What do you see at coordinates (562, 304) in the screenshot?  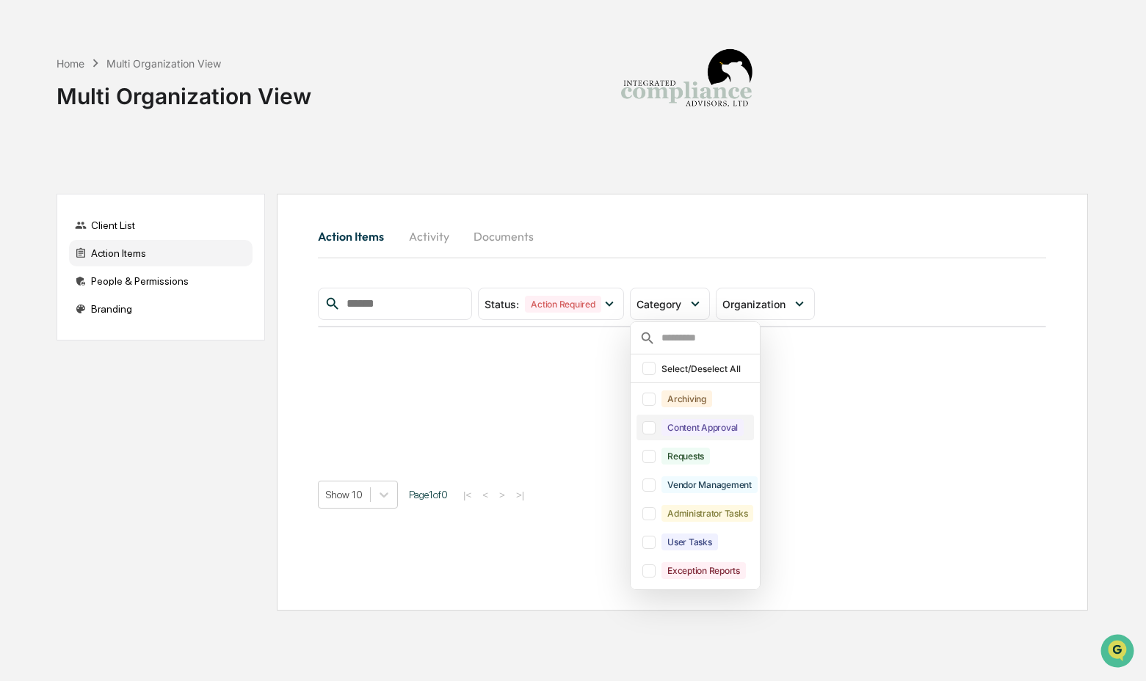 I see `div: Action Required` at bounding box center [562, 304].